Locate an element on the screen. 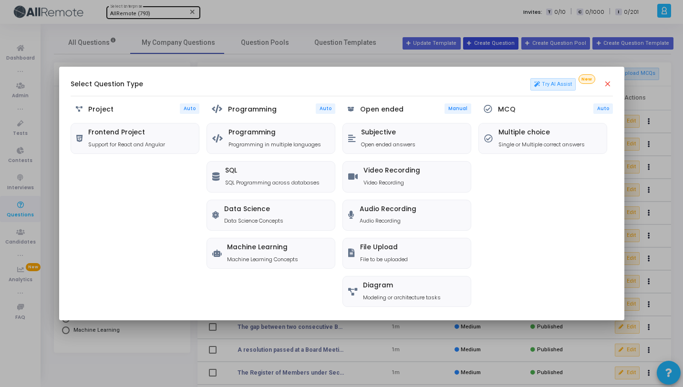 This screenshot has height=387, width=683. h5: Machine Learning is located at coordinates (262, 247).